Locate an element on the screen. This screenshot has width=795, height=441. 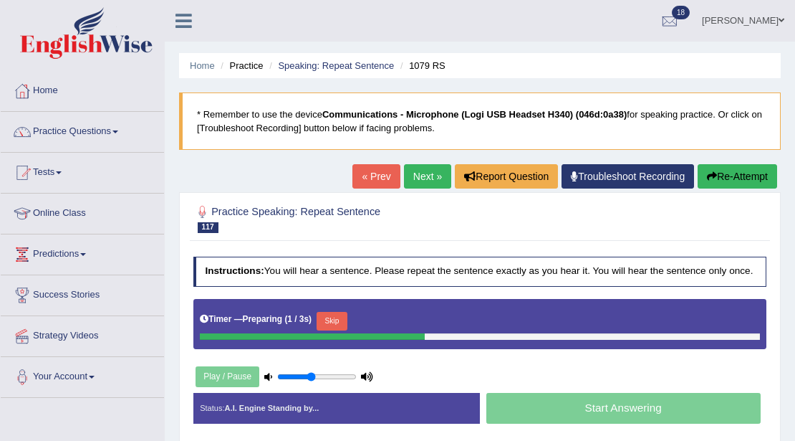
b: Instructions: is located at coordinates (234, 270).